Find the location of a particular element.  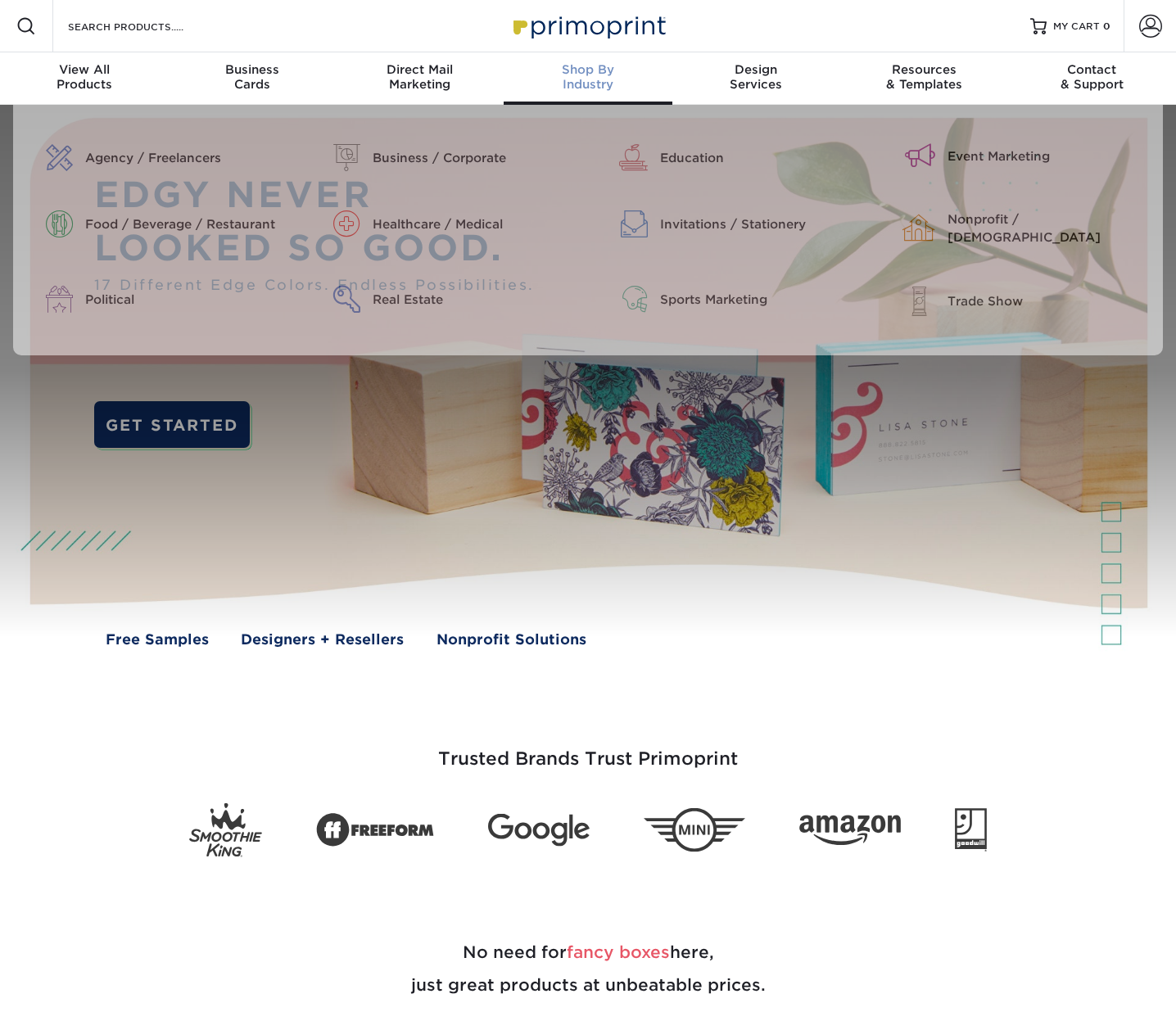

a: Political is located at coordinates (156, 299).